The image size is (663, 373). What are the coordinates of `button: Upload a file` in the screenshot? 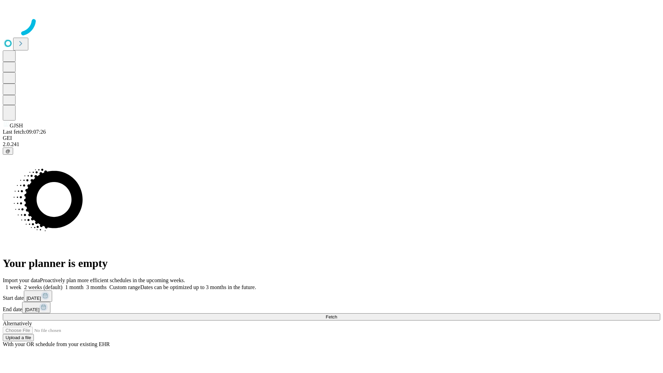 It's located at (18, 338).